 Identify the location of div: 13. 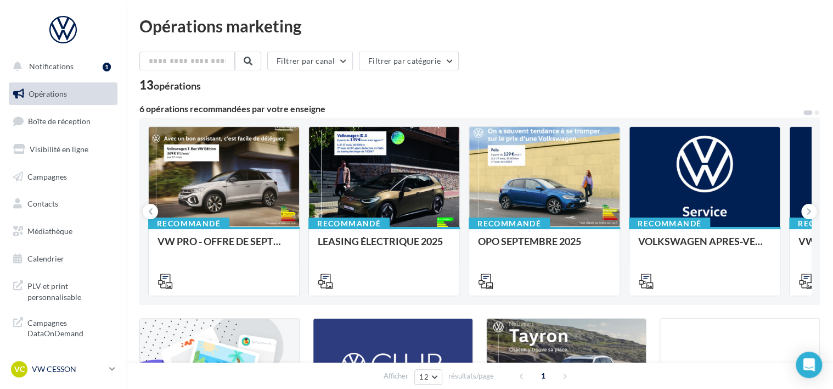
(170, 85).